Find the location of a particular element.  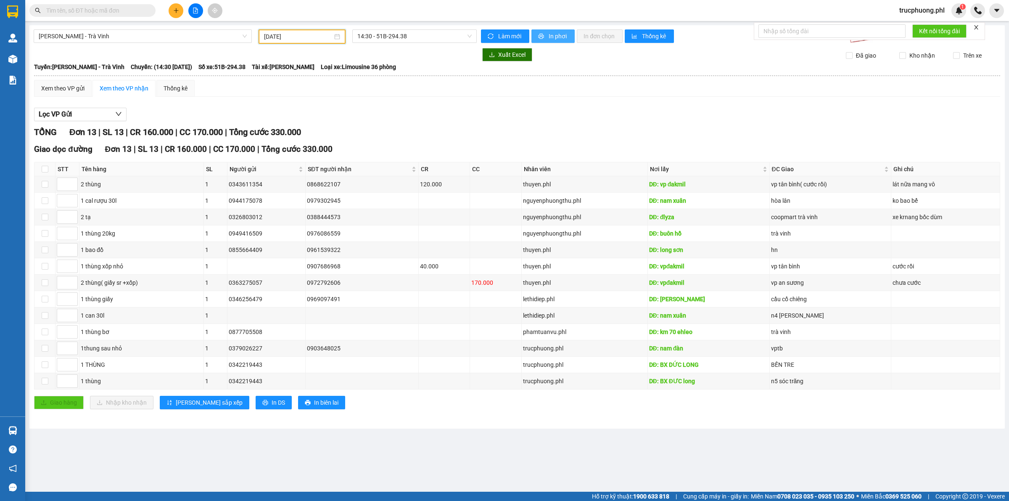

div: cầu cổ chiêng is located at coordinates (830, 299).